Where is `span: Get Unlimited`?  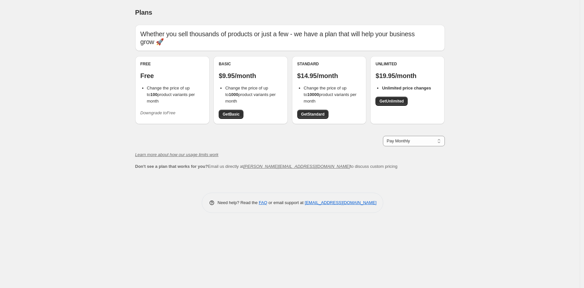
span: Get Unlimited is located at coordinates (392, 101).